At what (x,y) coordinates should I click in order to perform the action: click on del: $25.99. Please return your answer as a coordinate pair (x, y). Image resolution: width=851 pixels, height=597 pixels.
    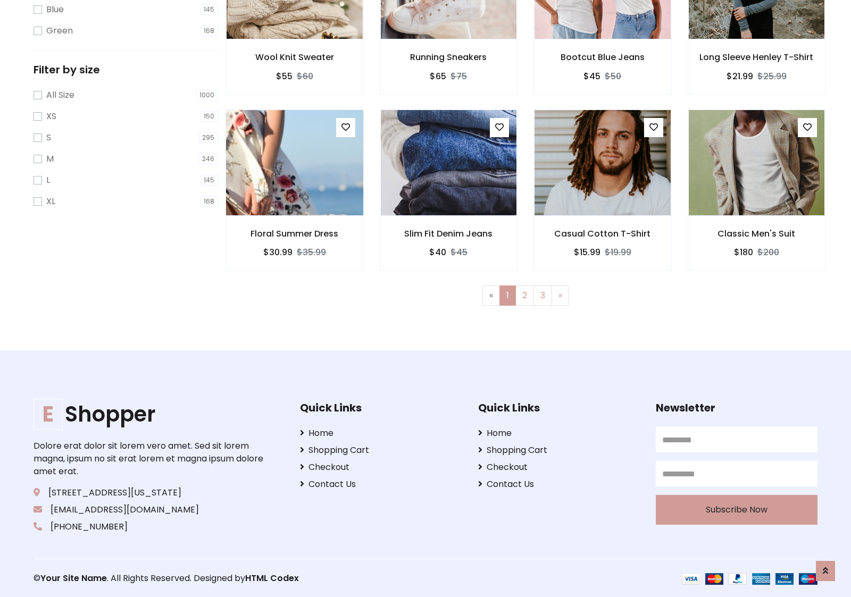
    Looking at the image, I should click on (772, 76).